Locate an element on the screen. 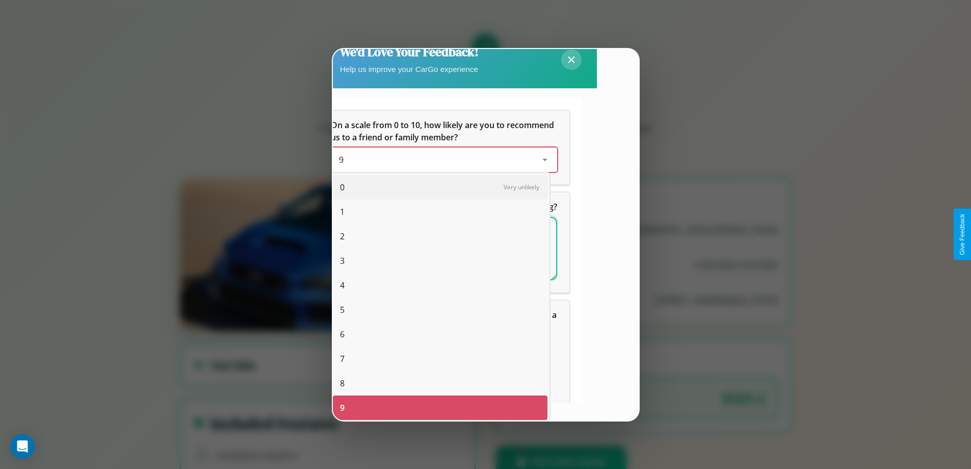  h2: We'd Love Your Feedback! is located at coordinates (409, 51).